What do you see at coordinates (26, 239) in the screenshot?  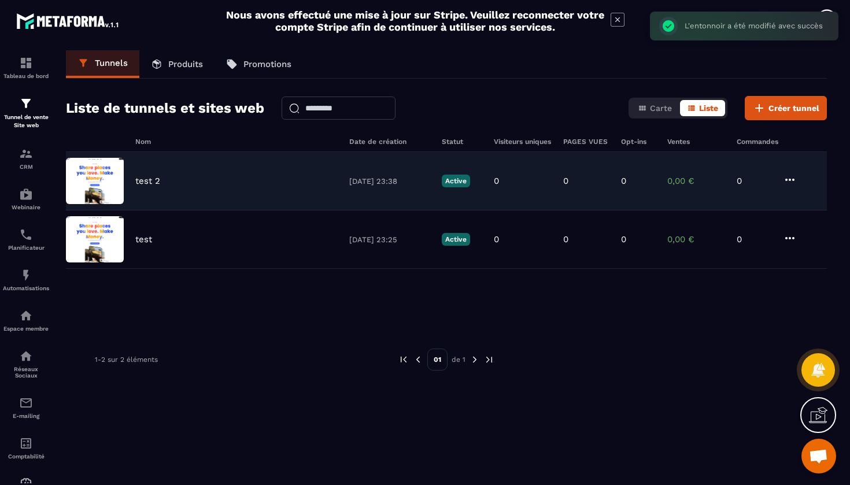 I see `a: schedulerschedulerPlanificateur` at bounding box center [26, 239].